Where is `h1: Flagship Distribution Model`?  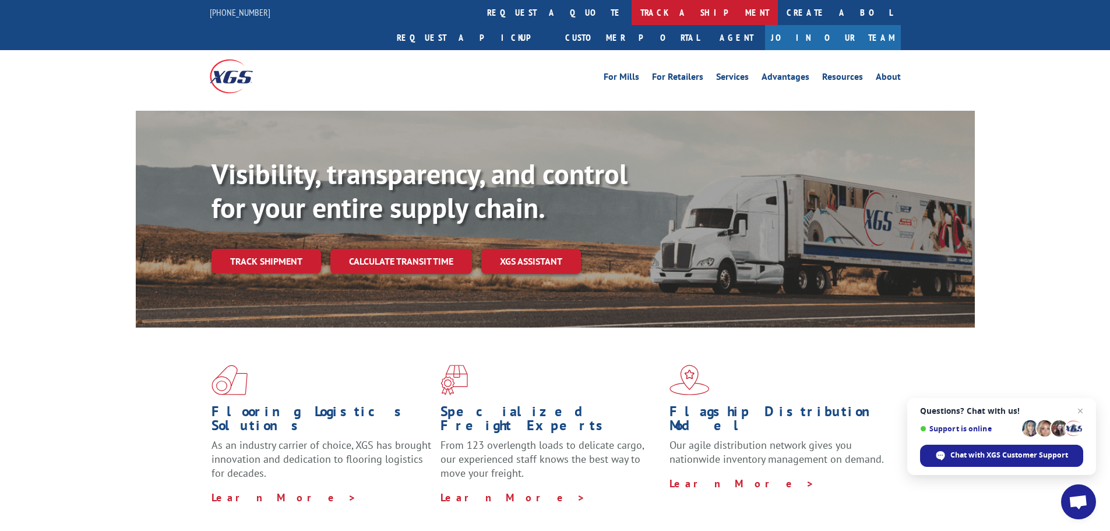 h1: Flagship Distribution Model is located at coordinates (780, 421).